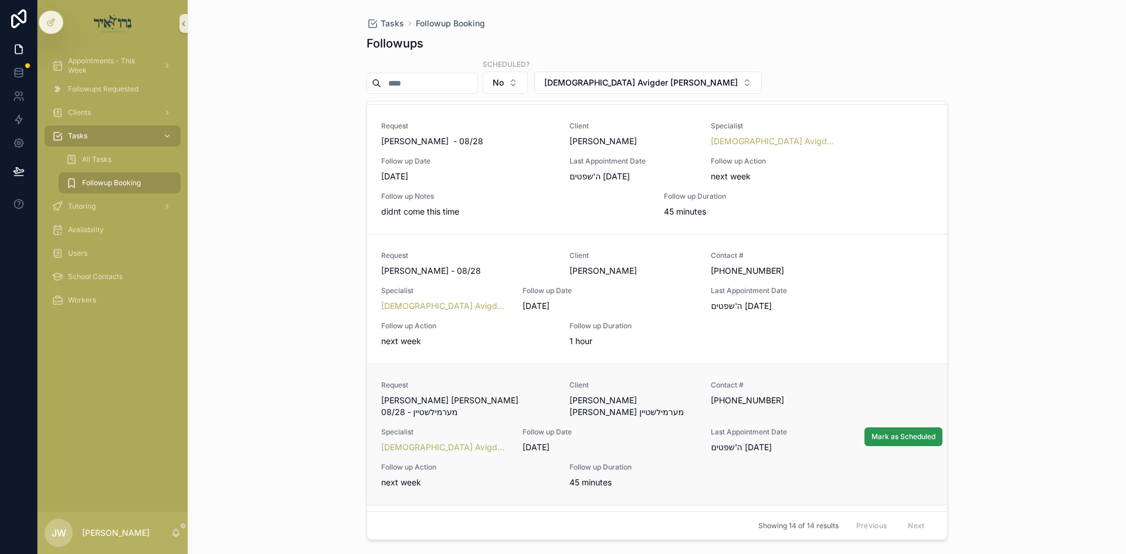 The width and height of the screenshot is (1126, 554). What do you see at coordinates (506, 64) in the screenshot?
I see `label: Scheduled?` at bounding box center [506, 64].